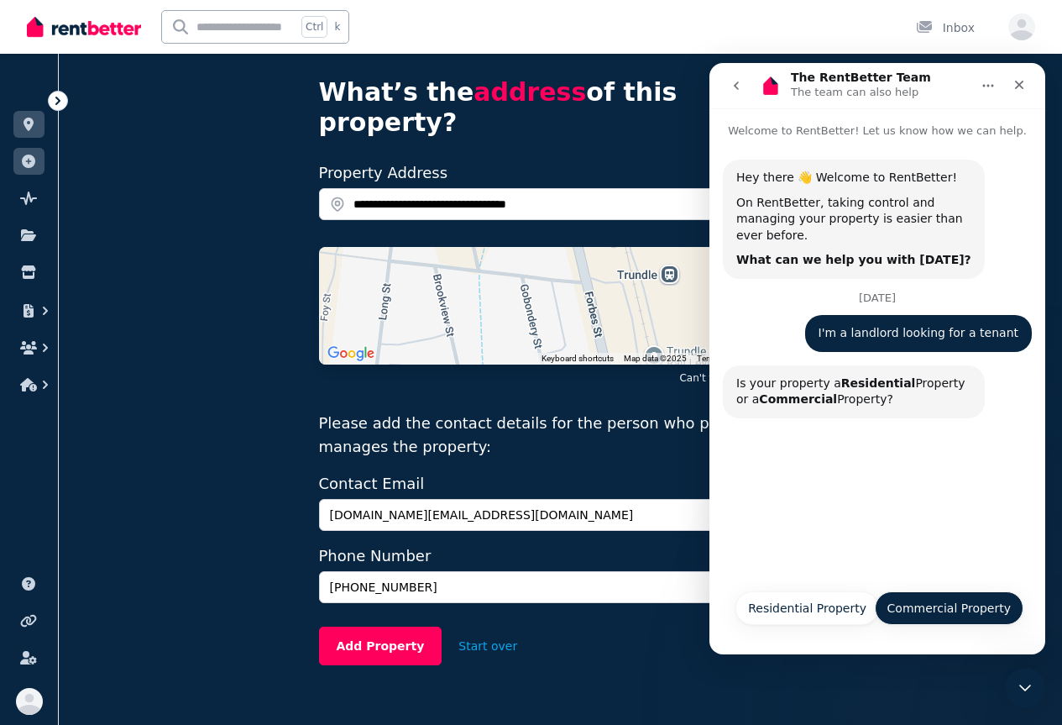  Describe the element at coordinates (310, 22) in the screenshot. I see `div: Close` at that location.